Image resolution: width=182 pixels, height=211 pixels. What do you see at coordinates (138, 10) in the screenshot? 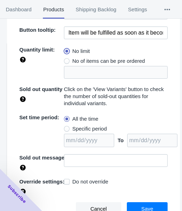
I see `span: Settings` at bounding box center [138, 10].